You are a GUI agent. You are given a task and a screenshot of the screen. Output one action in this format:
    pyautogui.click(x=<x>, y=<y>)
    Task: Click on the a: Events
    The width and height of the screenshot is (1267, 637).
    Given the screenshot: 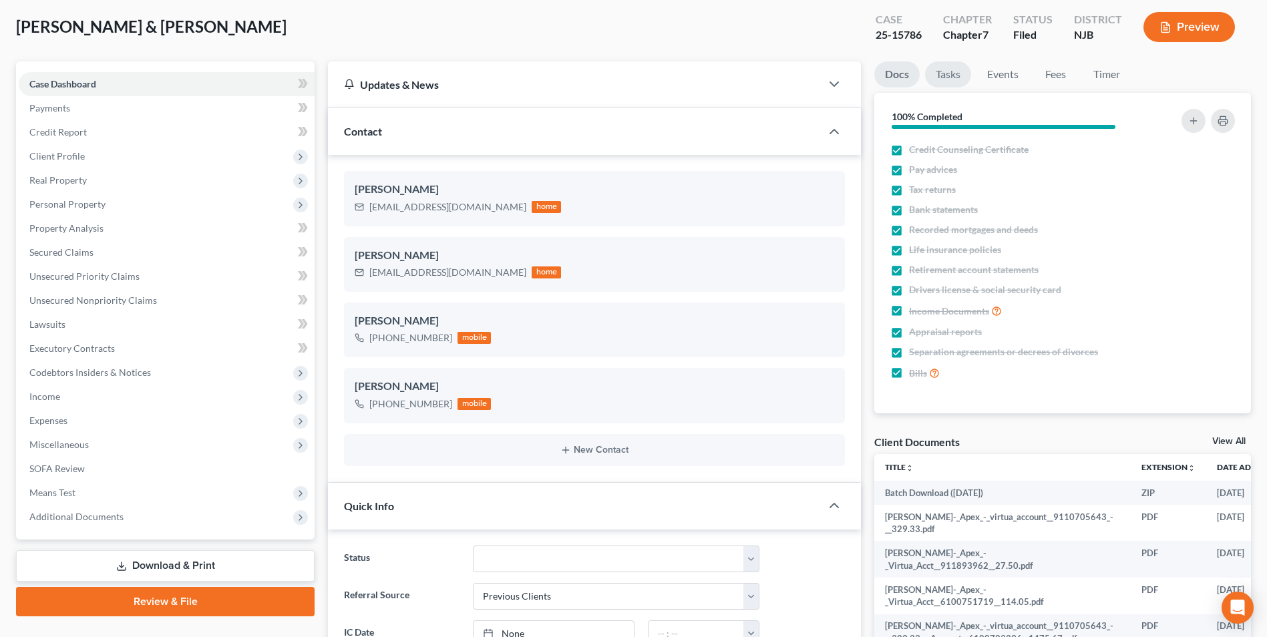 What is the action you would take?
    pyautogui.click(x=1003, y=74)
    